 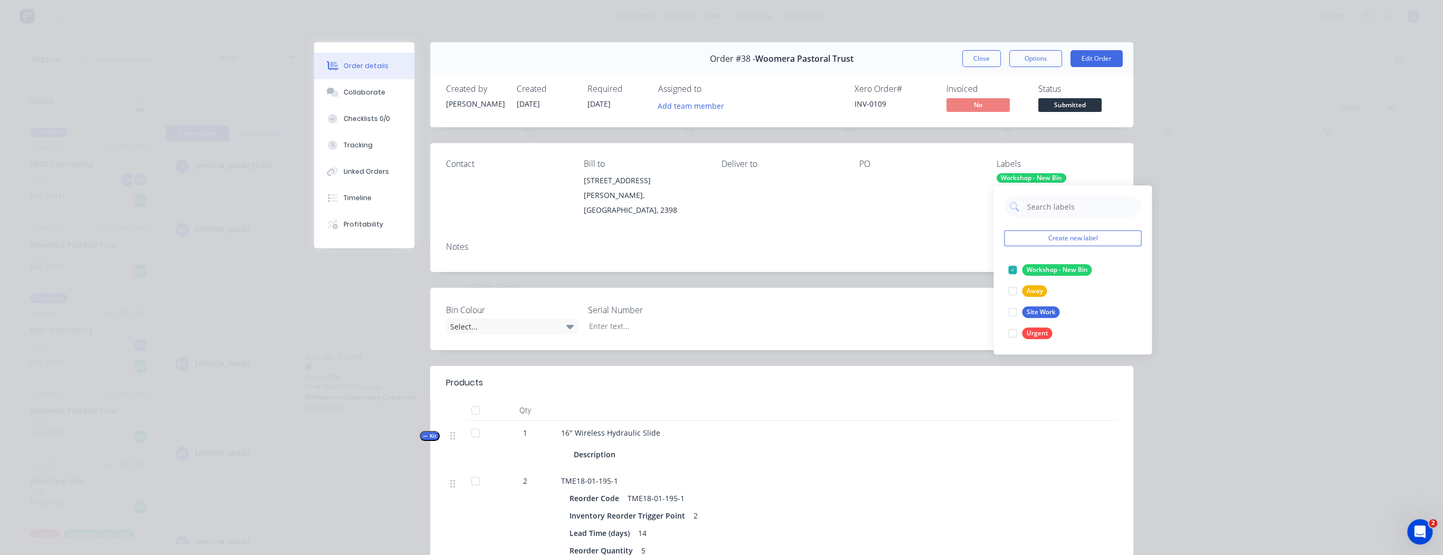 I want to click on div: Products, so click(x=465, y=383).